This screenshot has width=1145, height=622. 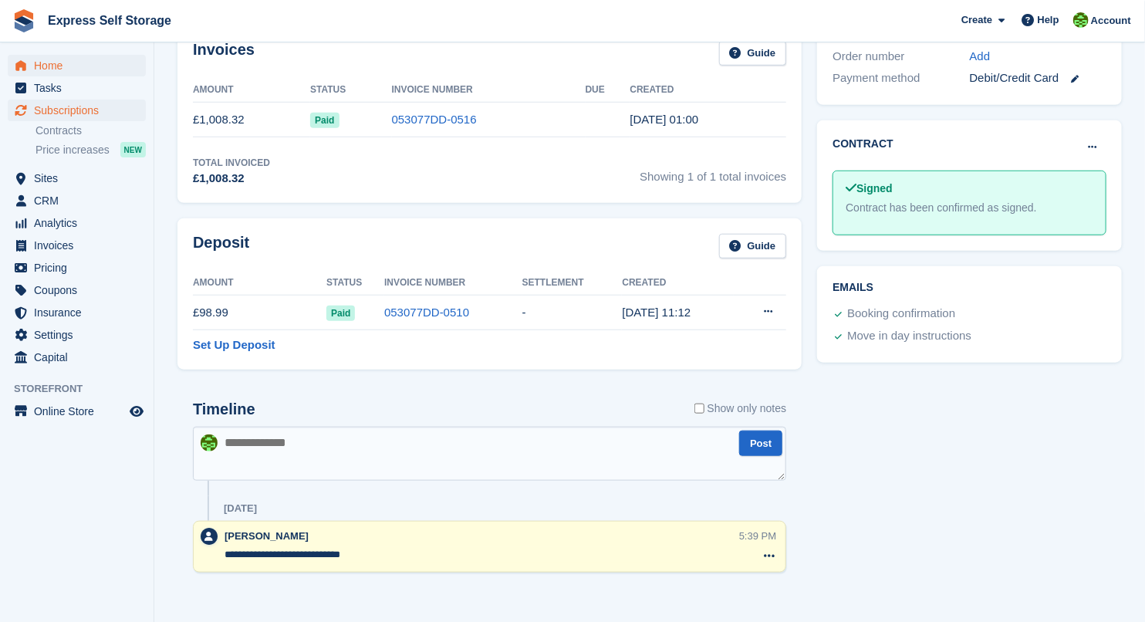 I want to click on time: 2024-09-18 10:12:31 UTC, so click(x=656, y=312).